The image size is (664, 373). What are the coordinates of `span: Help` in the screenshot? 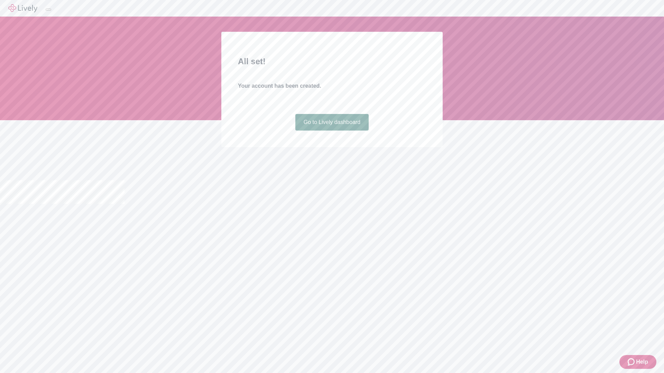 It's located at (642, 362).